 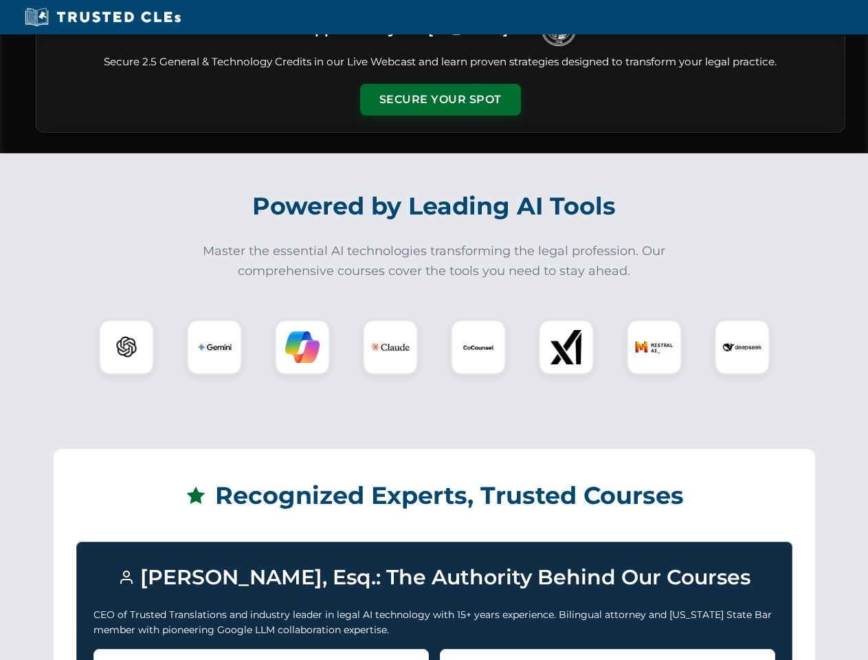 I want to click on img: ChatGPT Logo, so click(x=126, y=347).